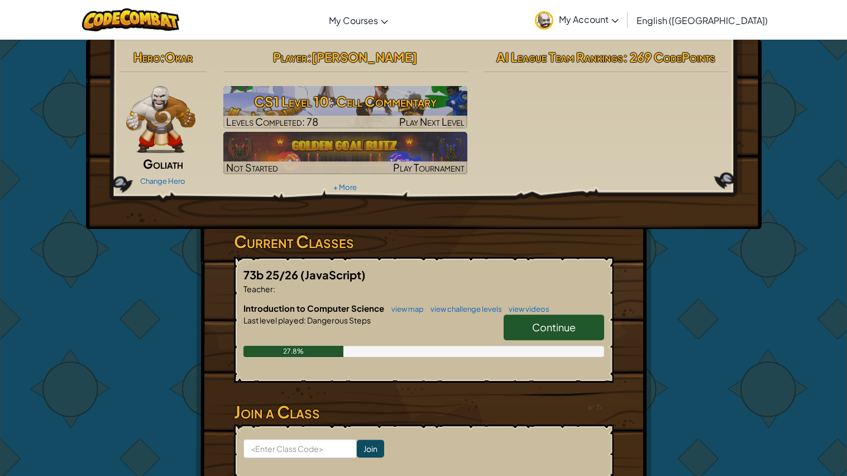 This screenshot has width=847, height=476. I want to click on span: Levels Completed: 78, so click(272, 121).